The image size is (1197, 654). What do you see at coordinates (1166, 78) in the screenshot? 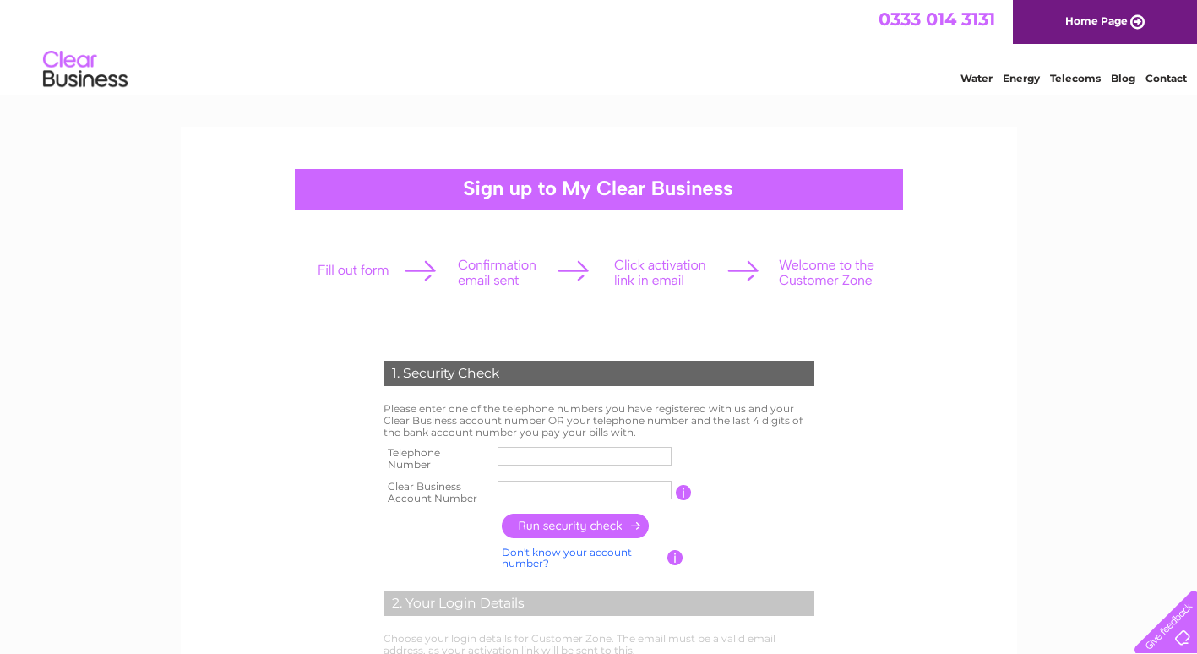
I see `a: Contact` at bounding box center [1166, 78].